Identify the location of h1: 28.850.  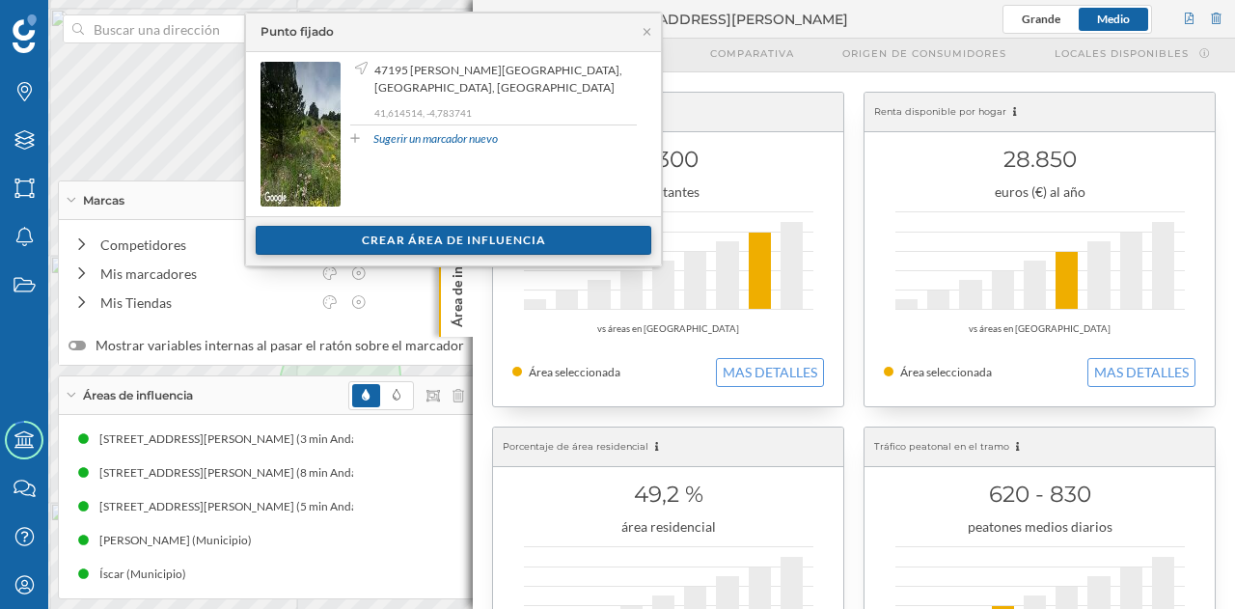
(1039, 159).